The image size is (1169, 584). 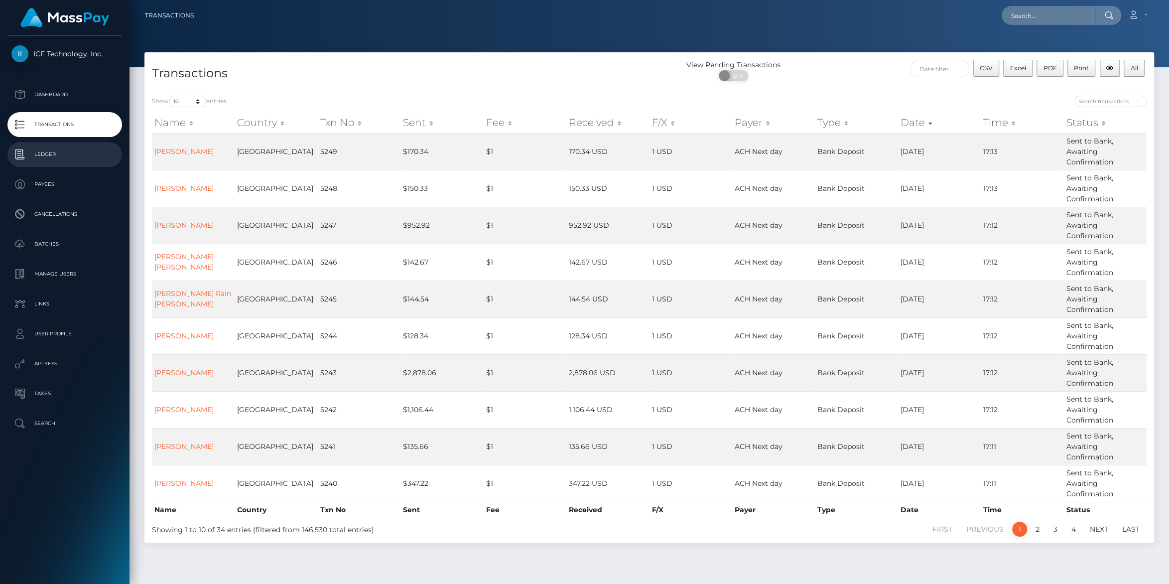 I want to click on td: $144.54, so click(x=442, y=299).